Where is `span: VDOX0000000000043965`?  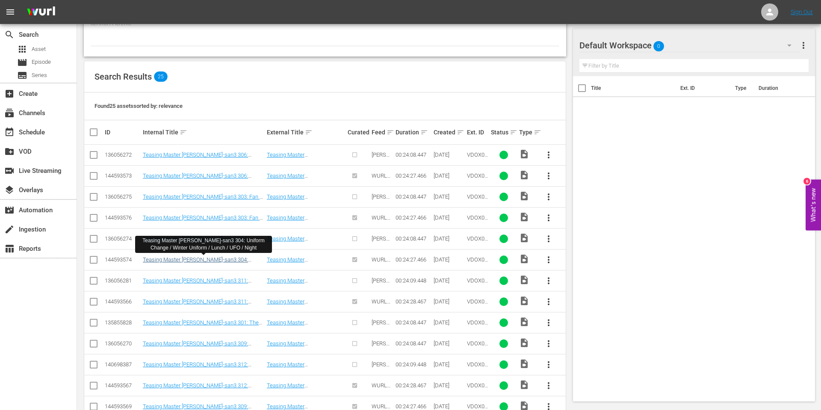
span: VDOX0000000000043965 is located at coordinates (477, 307).